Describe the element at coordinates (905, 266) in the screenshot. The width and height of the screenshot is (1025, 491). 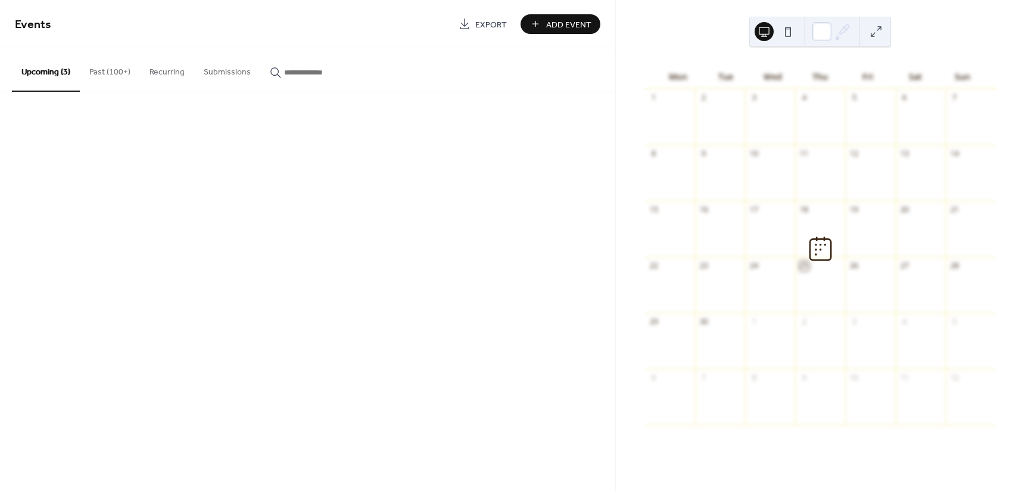
I see `div: 27` at that location.